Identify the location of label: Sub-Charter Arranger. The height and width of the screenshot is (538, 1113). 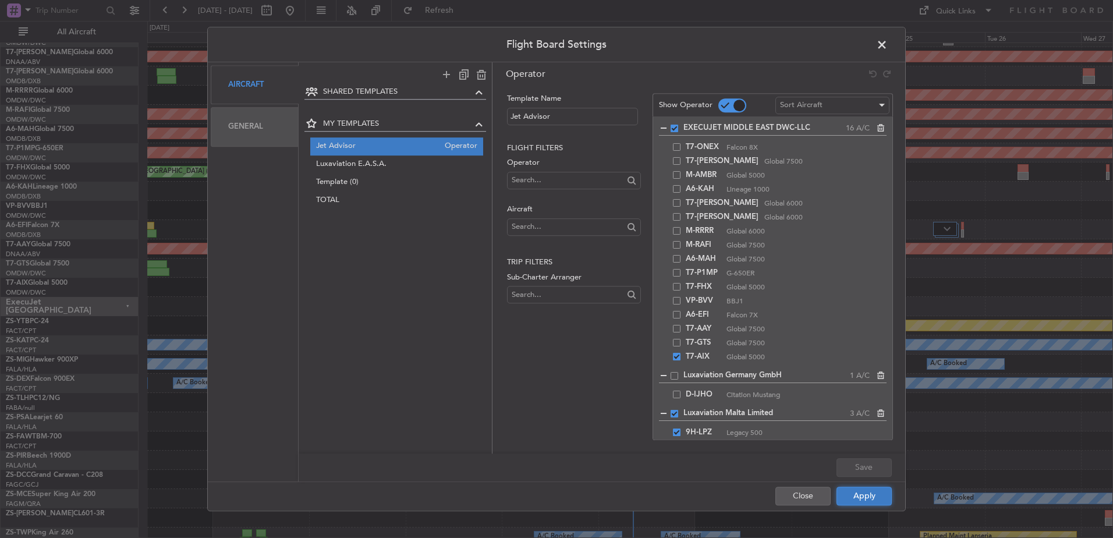
(574, 278).